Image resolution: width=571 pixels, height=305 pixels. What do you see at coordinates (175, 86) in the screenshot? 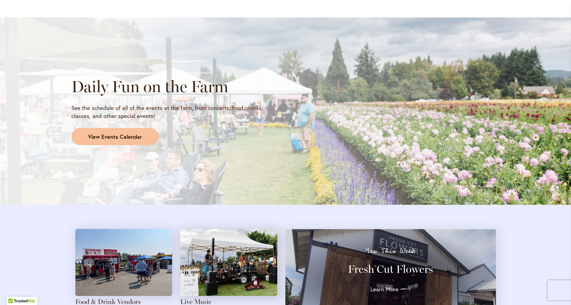
I see `h2: Daily Fun on the Farm` at bounding box center [175, 86].